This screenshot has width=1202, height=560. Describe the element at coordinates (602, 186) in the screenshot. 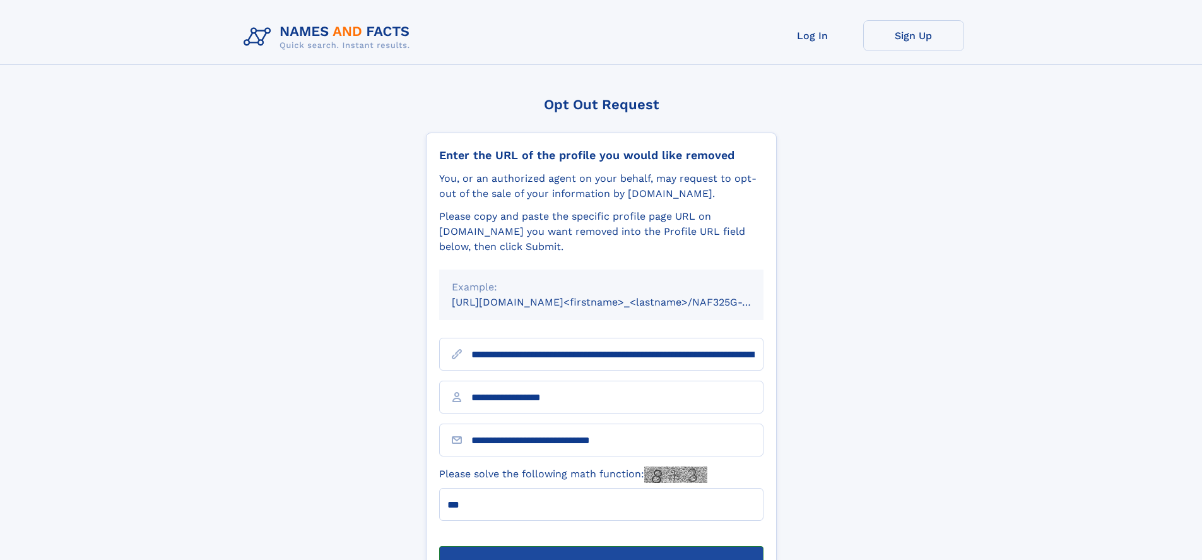

I see `div: You, or an authorized agent on your behalf, may request to opt-out of the sale of your informatio...` at that location.